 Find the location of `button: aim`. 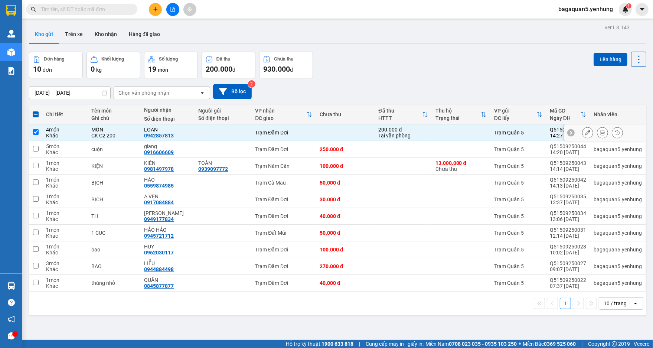

button: aim is located at coordinates (190, 9).